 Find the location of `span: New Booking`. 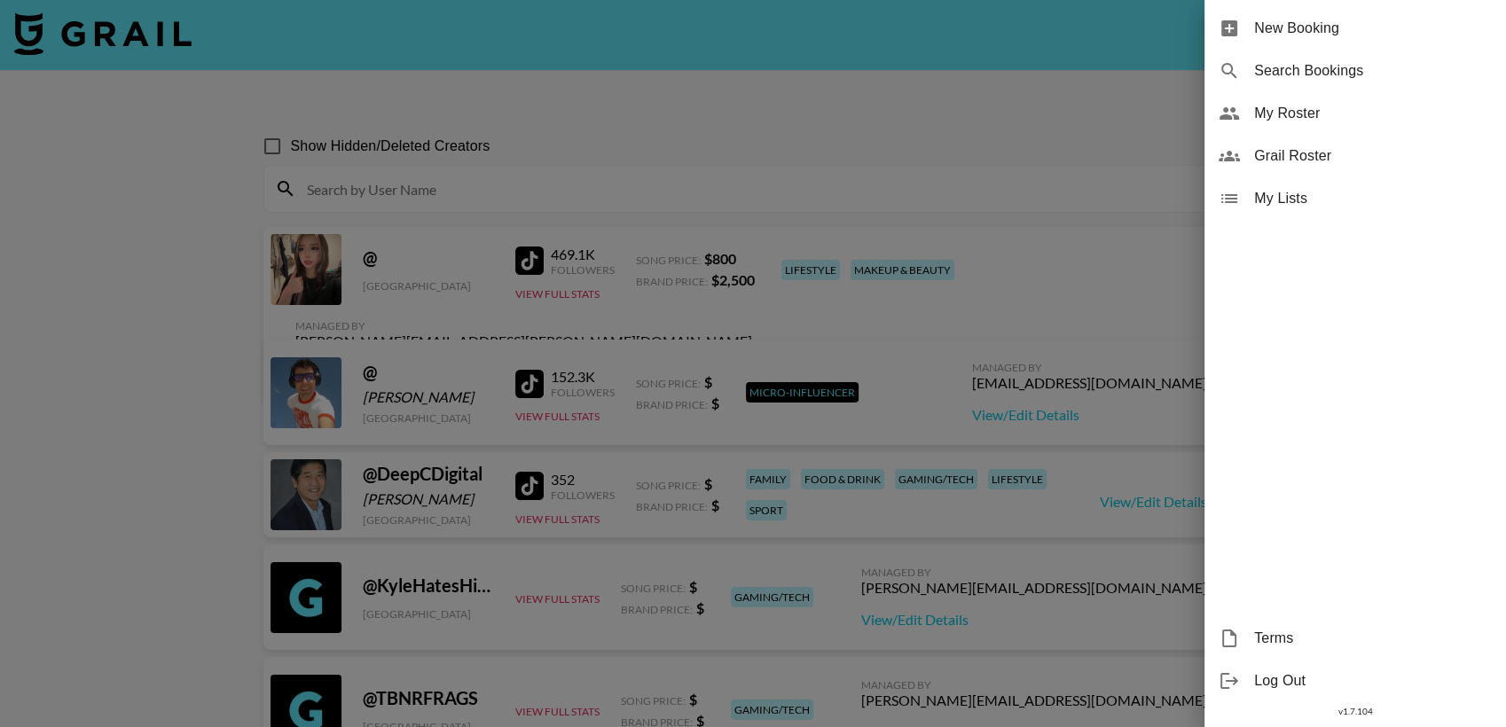

span: New Booking is located at coordinates (1373, 28).